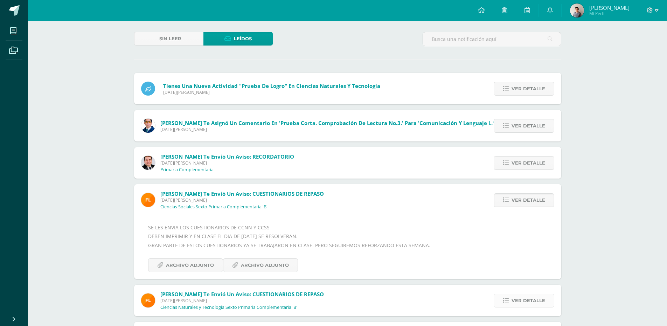  Describe the element at coordinates (609, 13) in the screenshot. I see `span: Mi Perfil` at that location.